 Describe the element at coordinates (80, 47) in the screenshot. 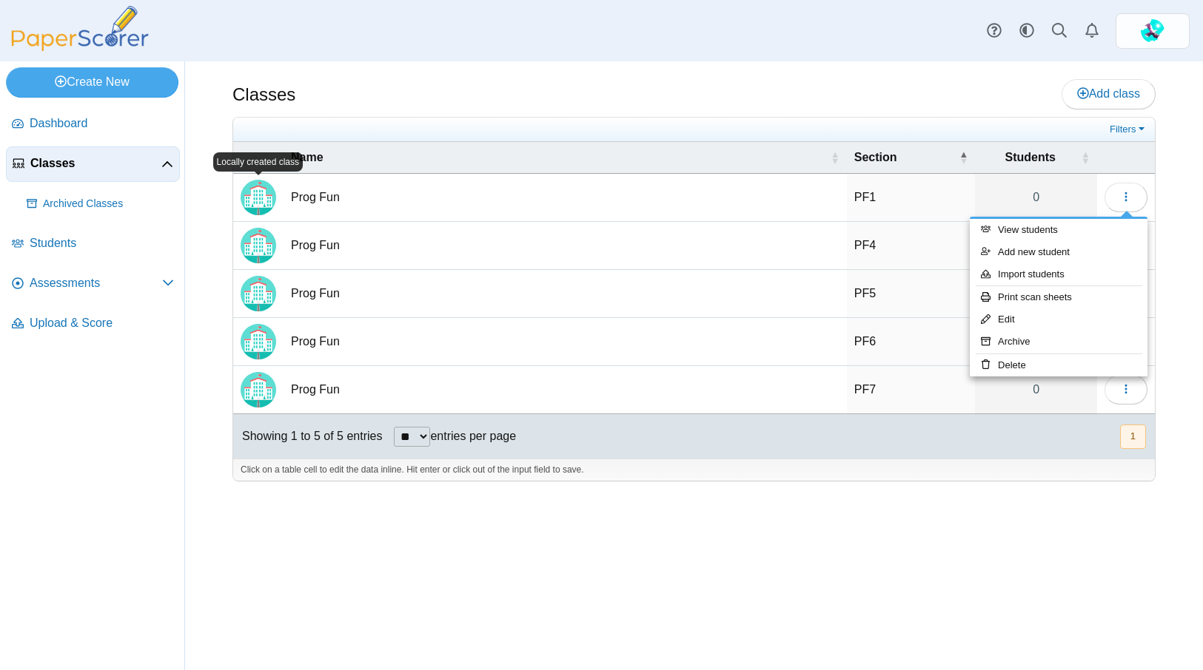

I see `a: PaperScorer` at that location.